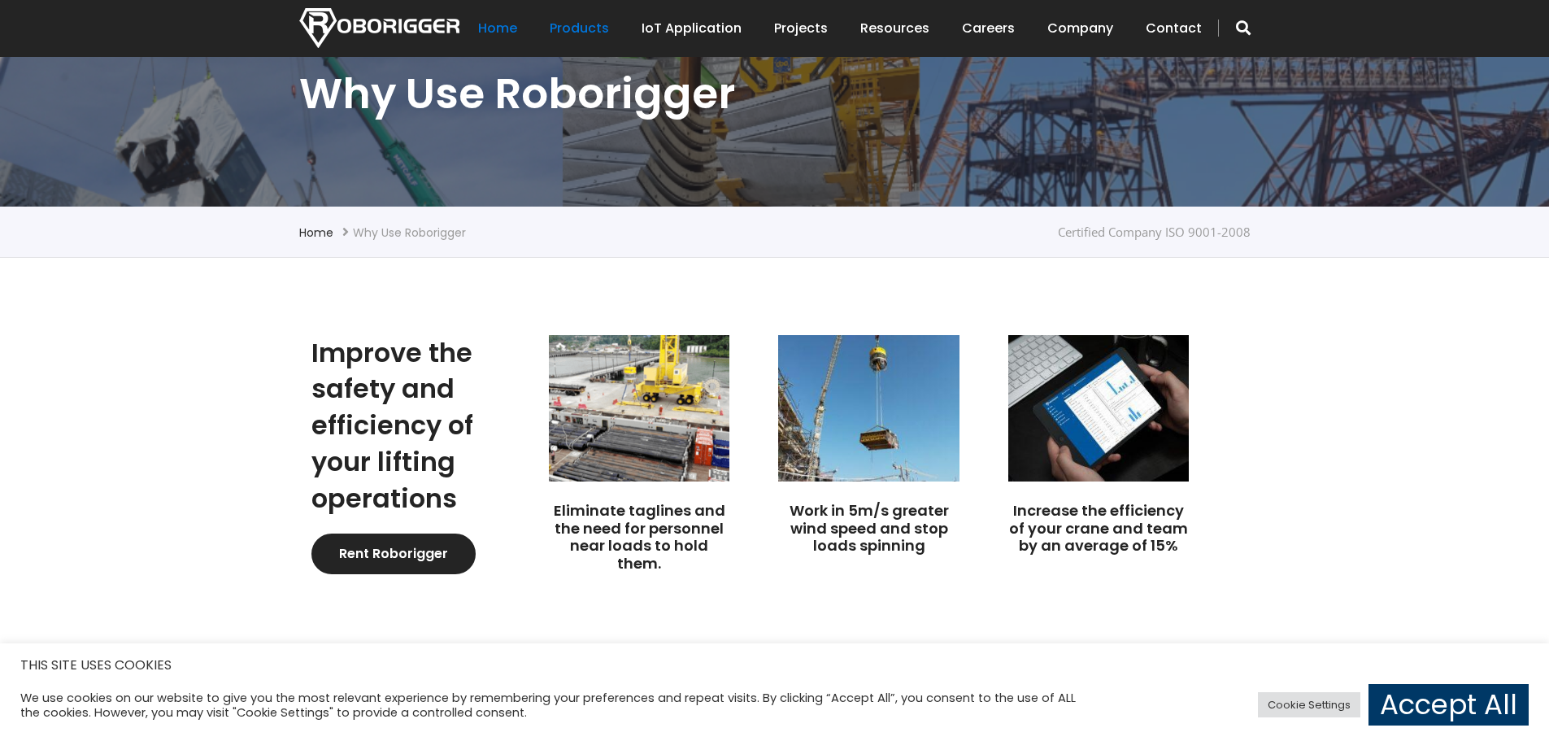  Describe the element at coordinates (775, 94) in the screenshot. I see `h1: Why use Roborigger` at that location.